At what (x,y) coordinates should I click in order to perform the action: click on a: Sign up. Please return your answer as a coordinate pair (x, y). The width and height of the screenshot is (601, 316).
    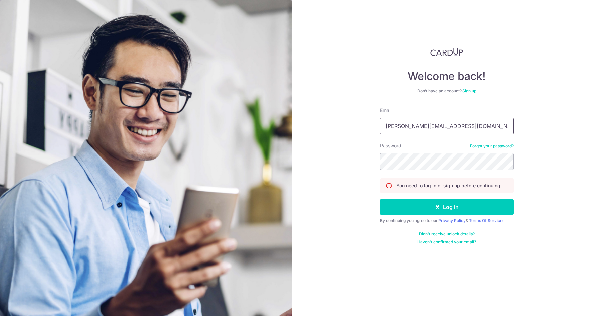
    Looking at the image, I should click on (469, 90).